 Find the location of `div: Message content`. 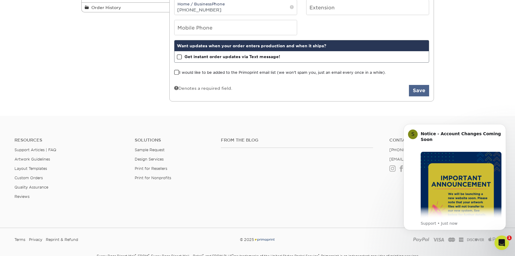

div: Message content is located at coordinates (67, 57).